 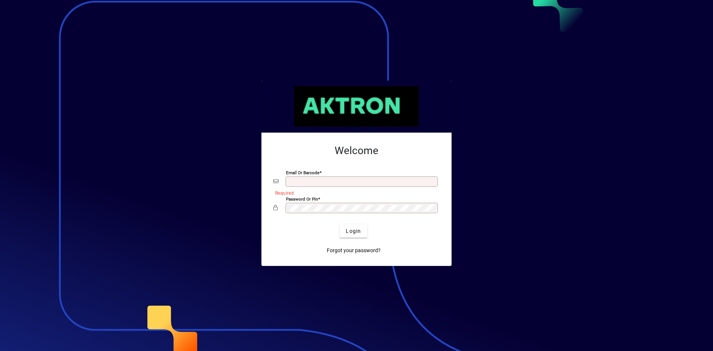 What do you see at coordinates (353, 231) in the screenshot?
I see `span: Login` at bounding box center [353, 231].